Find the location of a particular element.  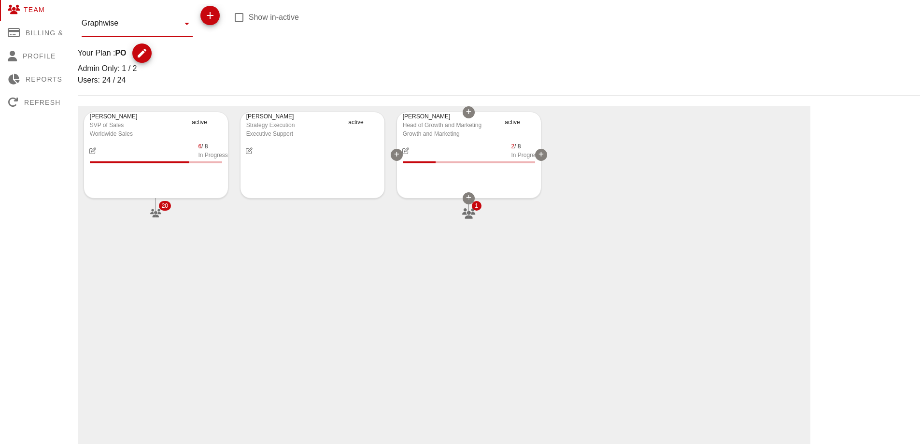

img: tab_keywords_by_traffic_grey.svg is located at coordinates (100, 65).